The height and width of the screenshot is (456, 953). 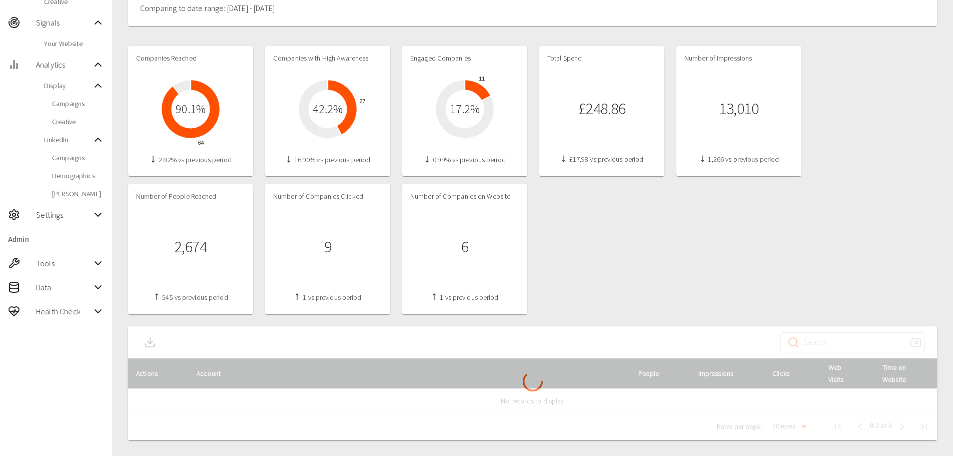 What do you see at coordinates (328, 59) in the screenshot?
I see `h4: Companies with High Awareness` at bounding box center [328, 59].